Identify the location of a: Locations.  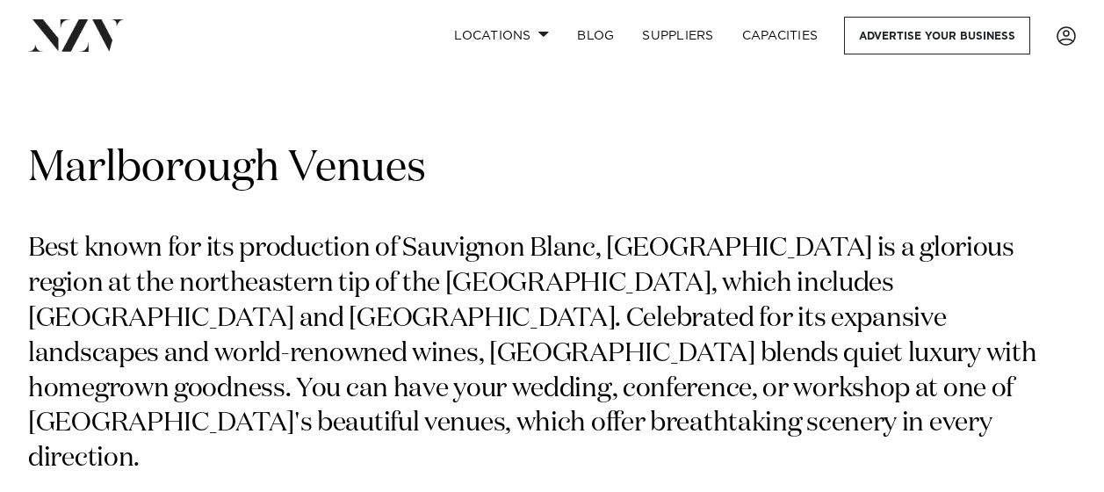
(501, 35).